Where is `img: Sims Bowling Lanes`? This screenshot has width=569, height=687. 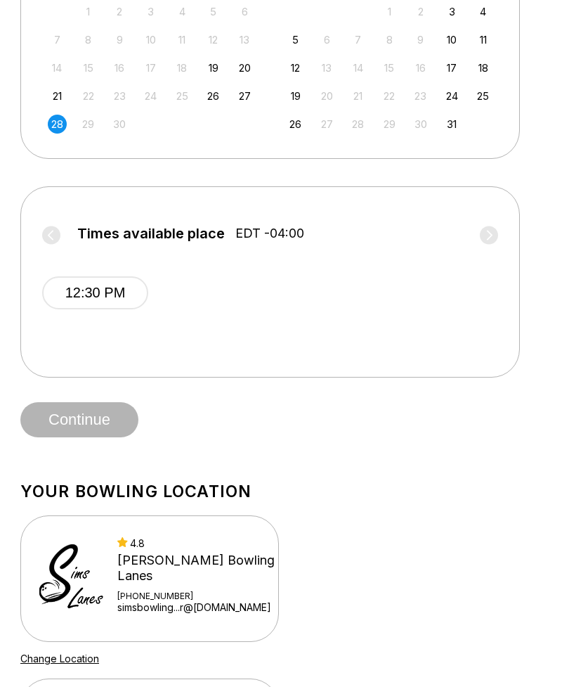 img: Sims Bowling Lanes is located at coordinates (72, 579).